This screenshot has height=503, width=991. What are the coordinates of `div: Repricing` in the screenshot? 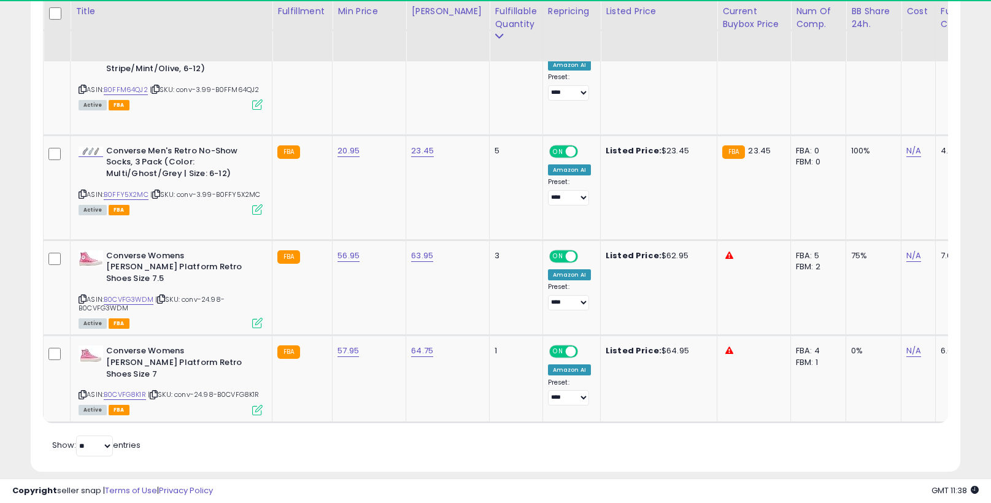 It's located at (571, 11).